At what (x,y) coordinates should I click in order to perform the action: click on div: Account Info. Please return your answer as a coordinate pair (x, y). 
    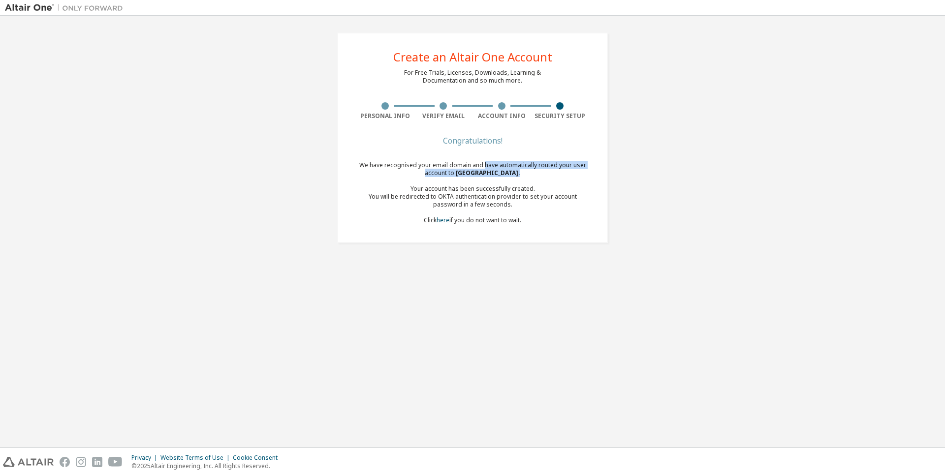
    Looking at the image, I should click on (501, 116).